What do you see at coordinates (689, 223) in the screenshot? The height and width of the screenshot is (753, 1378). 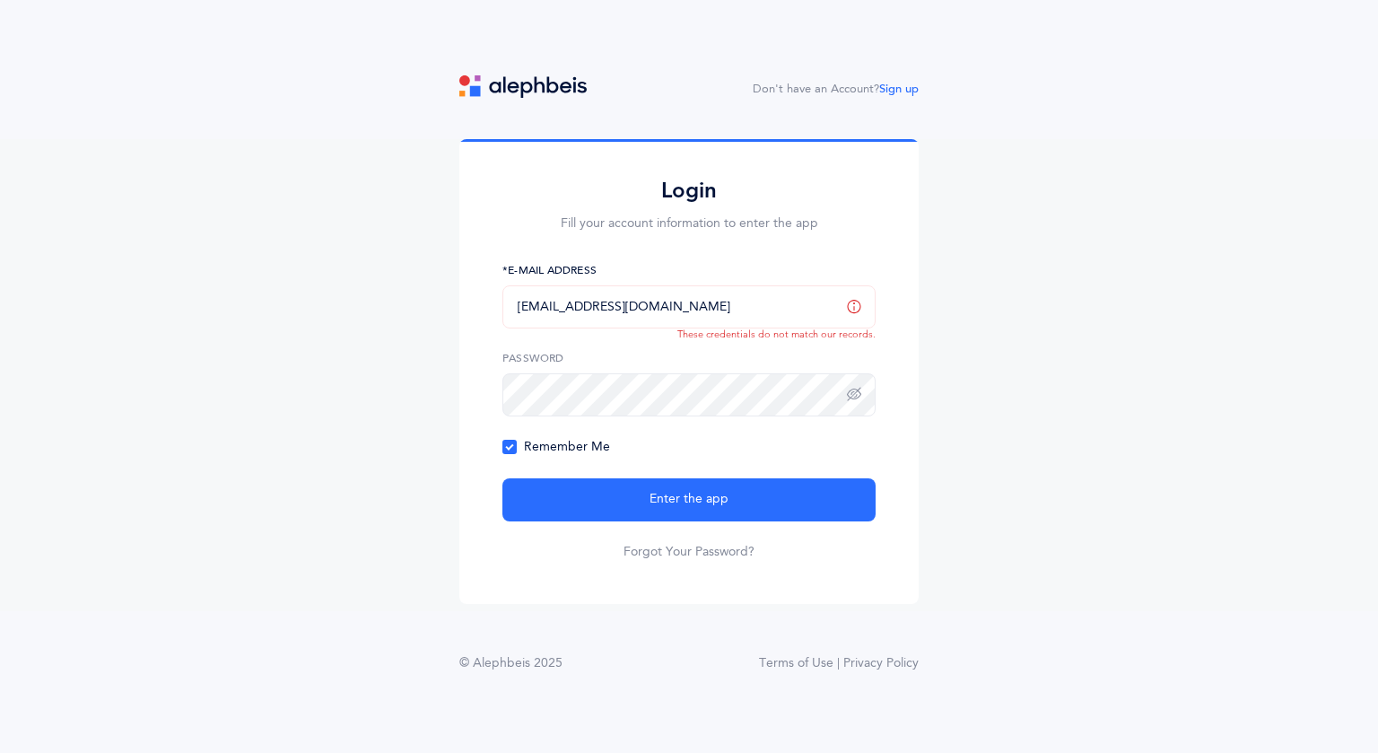 I see `p: Fill your account information to enter the app` at bounding box center [689, 223].